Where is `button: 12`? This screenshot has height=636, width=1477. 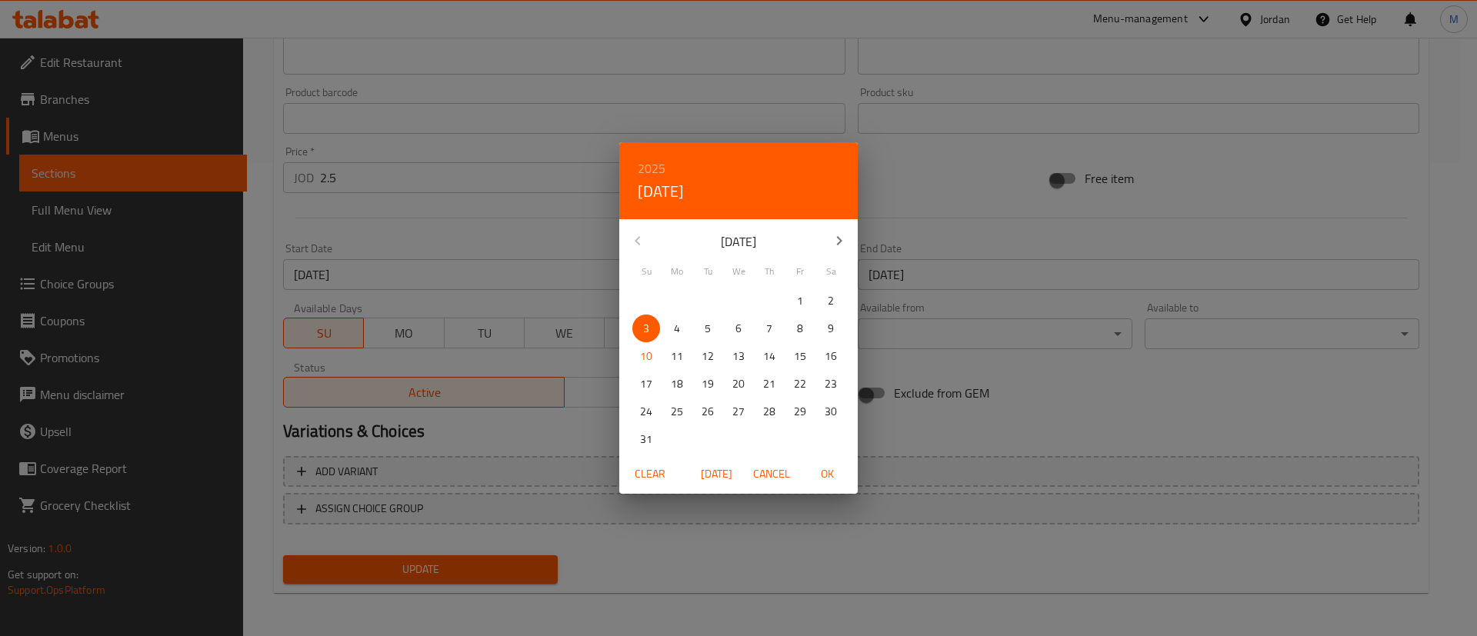 button: 12 is located at coordinates (708, 356).